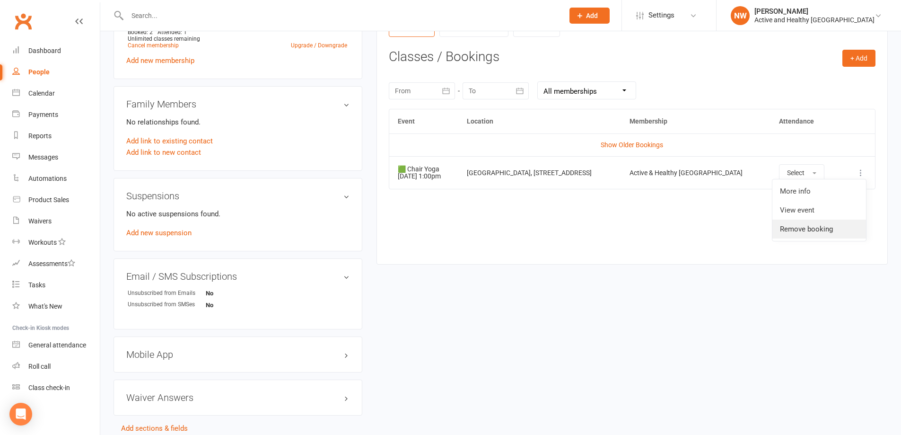  Describe the element at coordinates (820, 229) in the screenshot. I see `a: Remove booking` at that location.